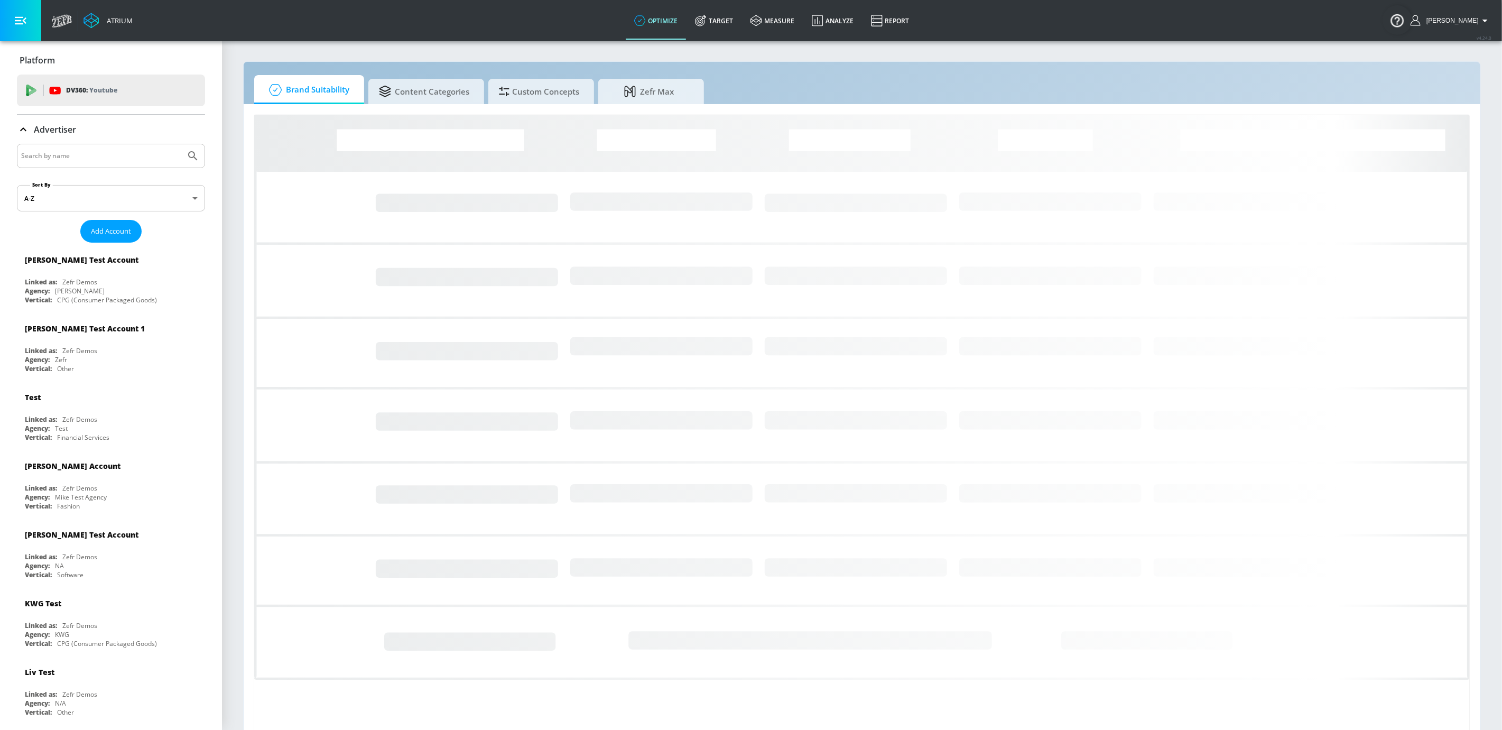 This screenshot has height=730, width=1502. I want to click on div: Liv Test, so click(40, 672).